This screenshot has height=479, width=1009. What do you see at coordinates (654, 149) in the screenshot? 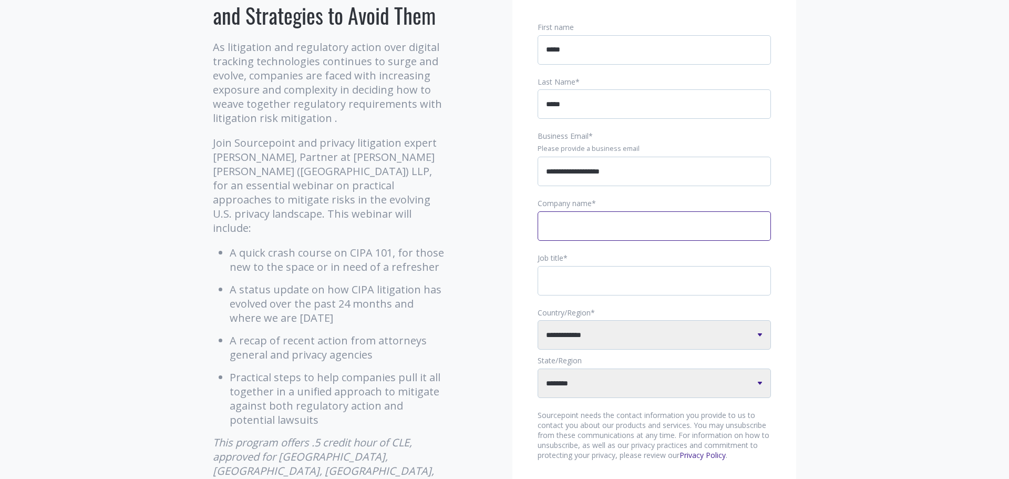
I see `legend: Please provide a business email` at bounding box center [654, 149].